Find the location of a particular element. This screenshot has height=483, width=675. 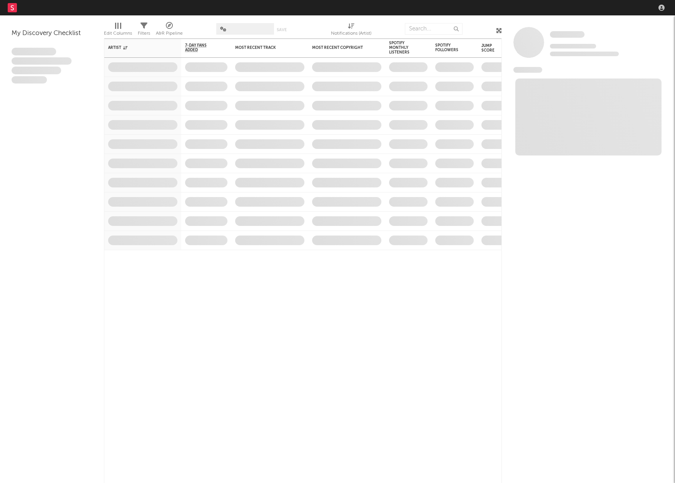

span: Integer aliquet in purus et is located at coordinates (42, 61).